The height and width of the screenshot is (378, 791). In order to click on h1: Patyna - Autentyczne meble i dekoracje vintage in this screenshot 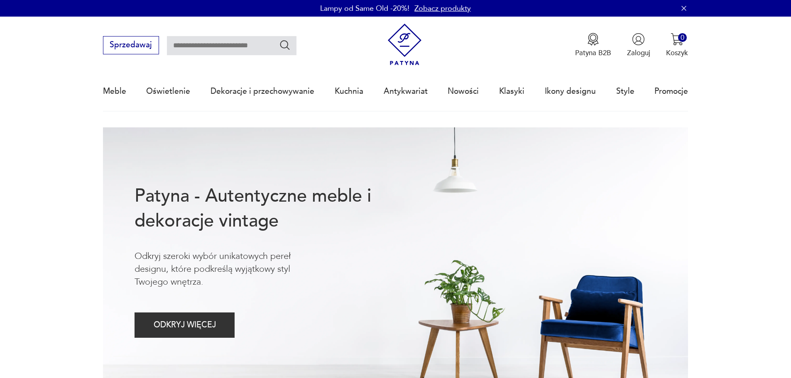, I will do `click(269, 209)`.